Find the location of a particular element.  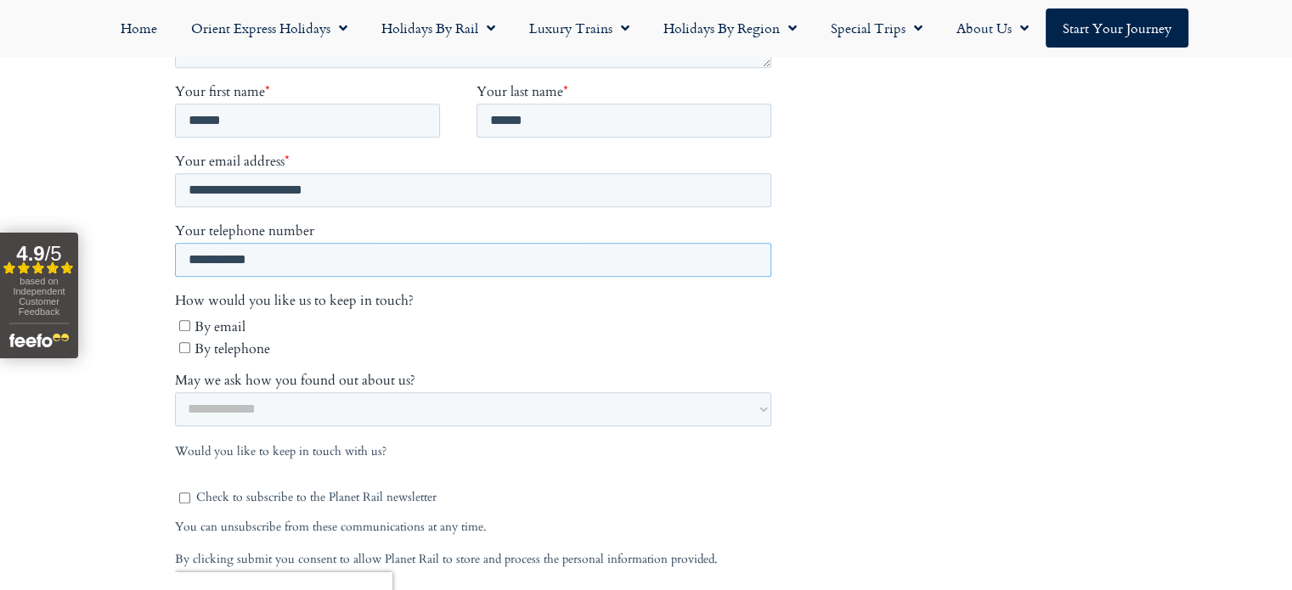

a: Orient Express Holidays is located at coordinates (269, 28).